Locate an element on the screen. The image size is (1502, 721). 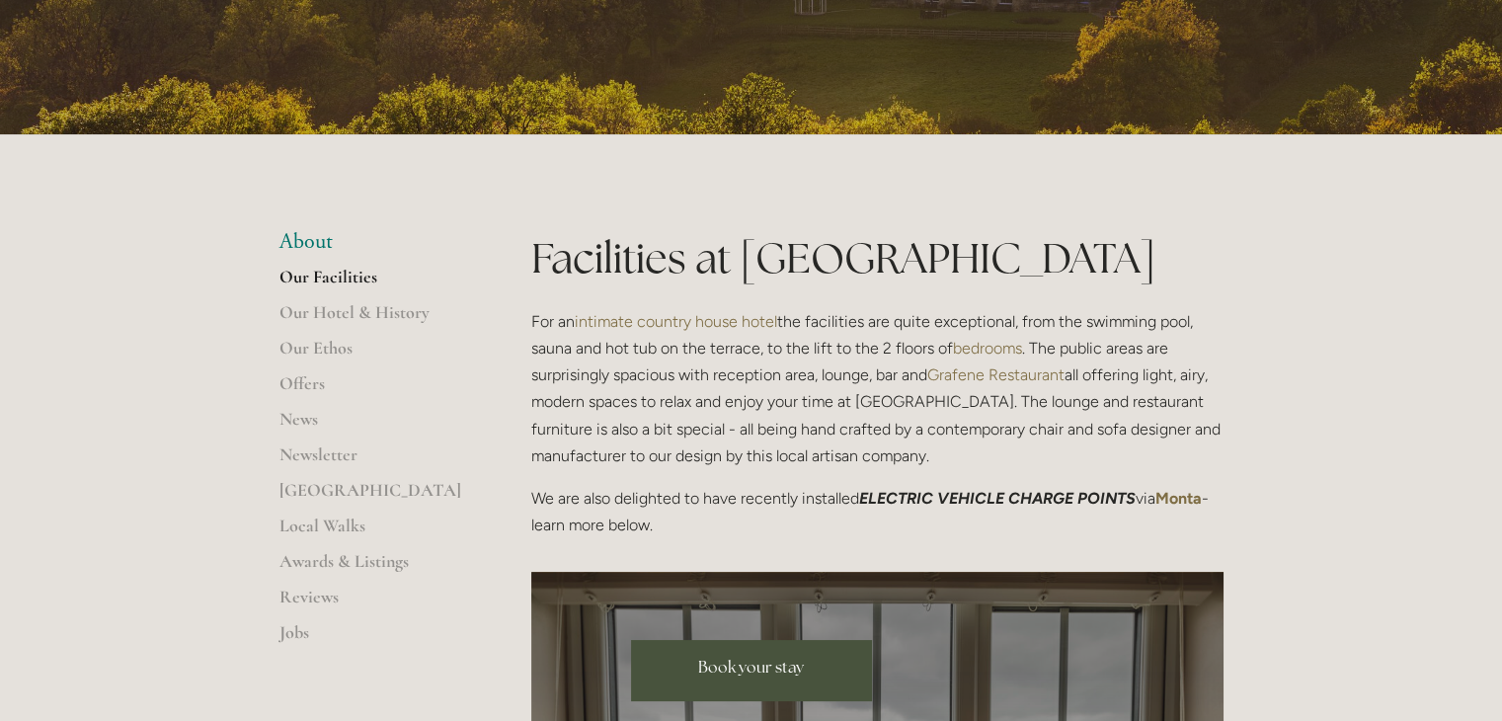
a: Our Ethos is located at coordinates (373, 355).